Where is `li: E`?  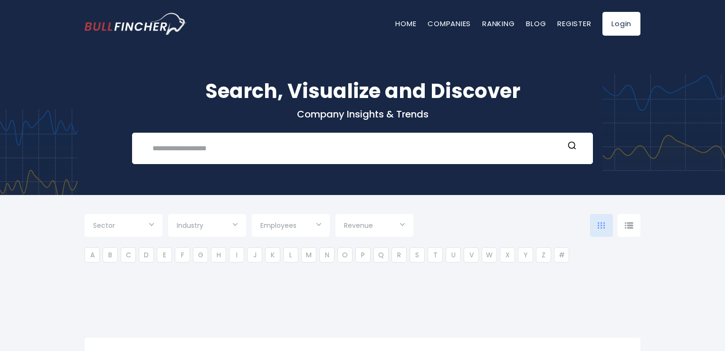 li: E is located at coordinates (164, 255).